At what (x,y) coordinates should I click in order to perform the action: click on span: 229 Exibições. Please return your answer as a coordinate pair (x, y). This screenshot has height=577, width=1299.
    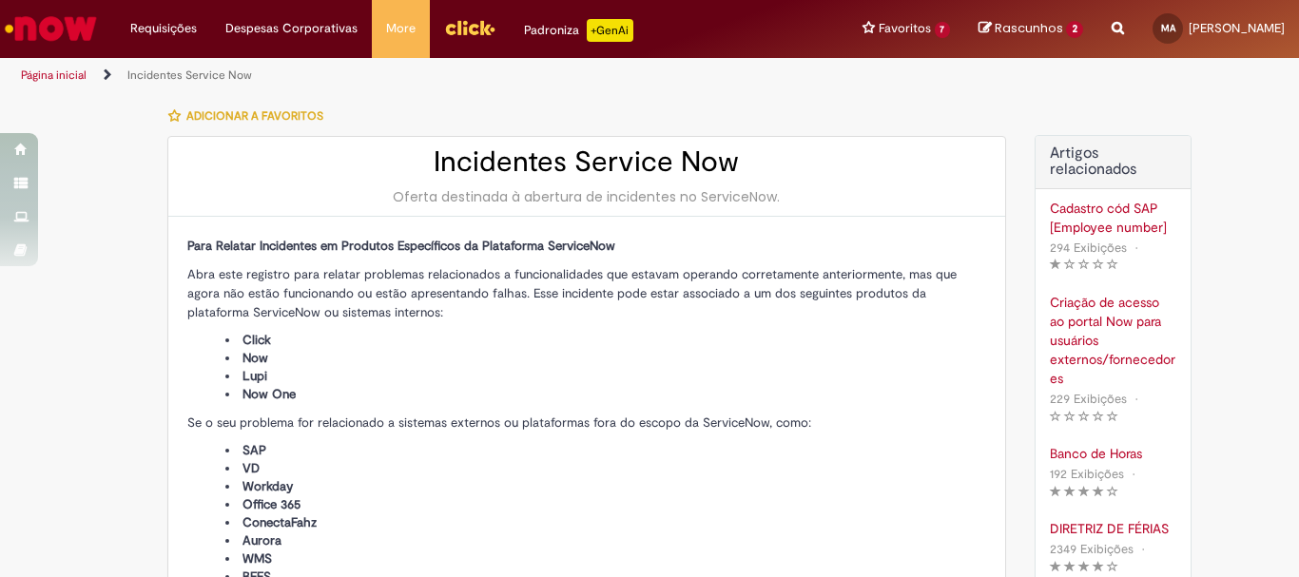
    Looking at the image, I should click on (1088, 399).